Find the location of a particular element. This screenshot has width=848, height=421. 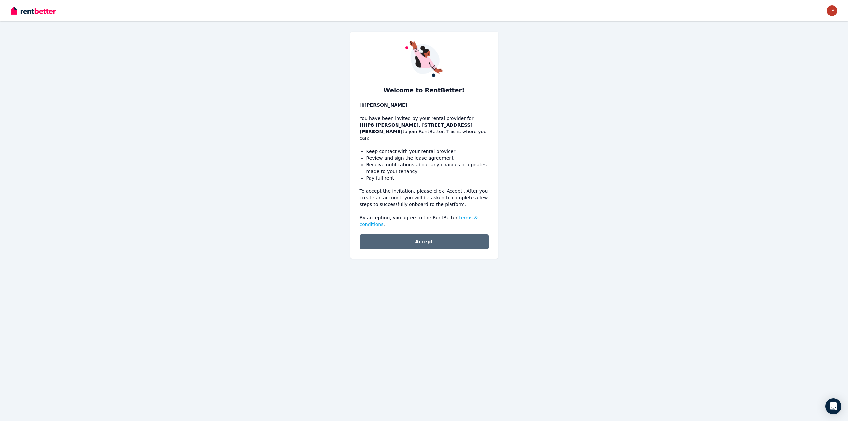

li: Pay full rent is located at coordinates (427, 178).